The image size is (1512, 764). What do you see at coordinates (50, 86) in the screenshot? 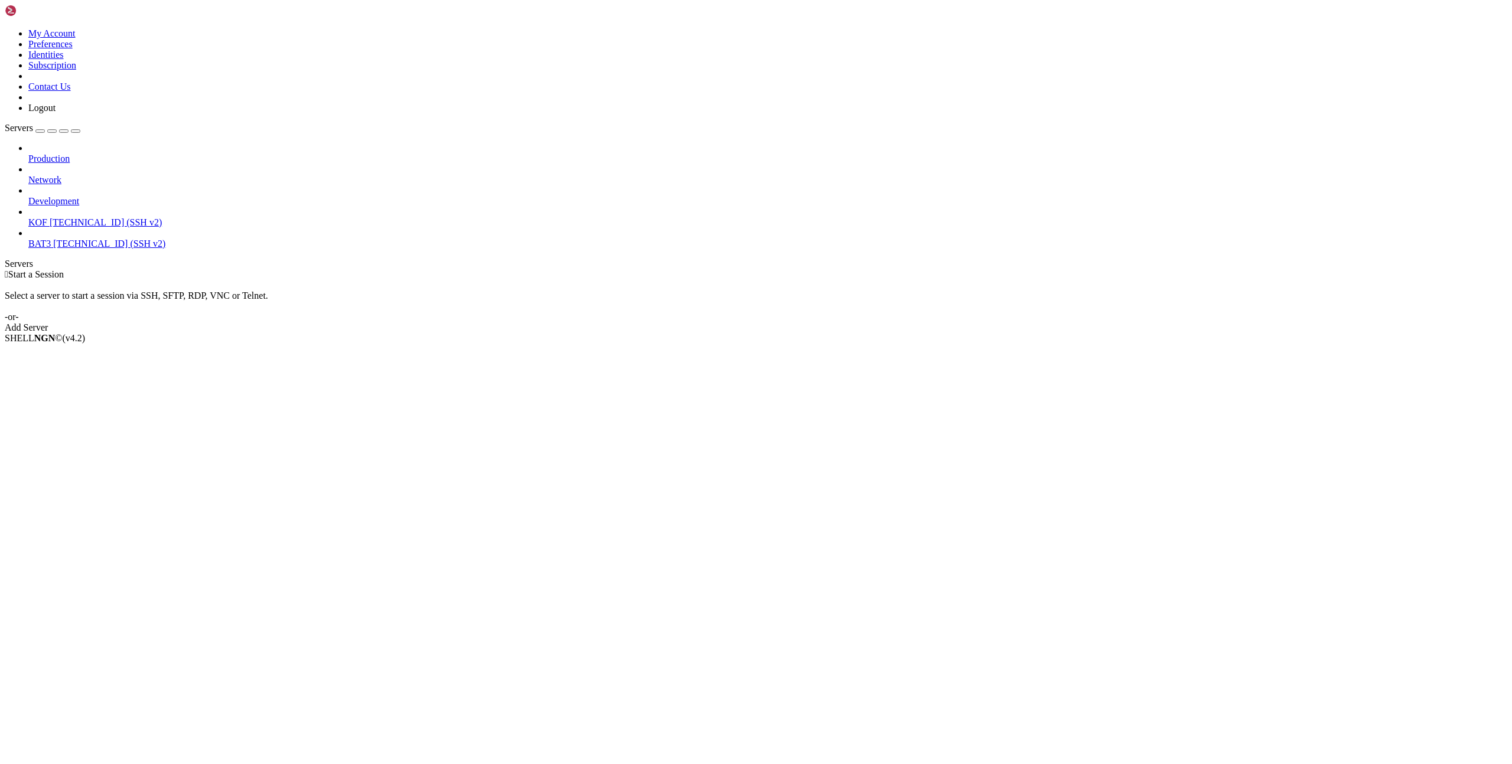
I see `a: Contact Us` at bounding box center [50, 86].